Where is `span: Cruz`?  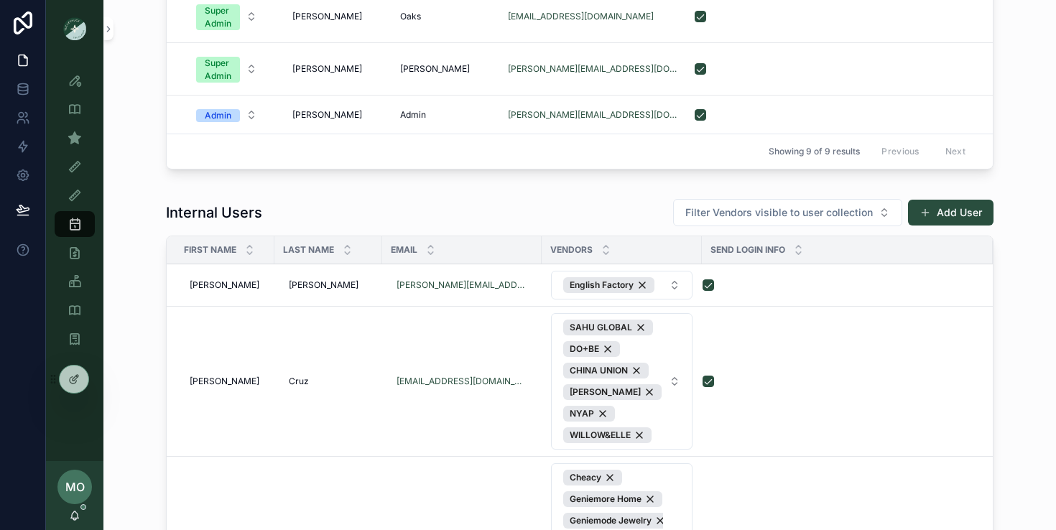
span: Cruz is located at coordinates (299, 381).